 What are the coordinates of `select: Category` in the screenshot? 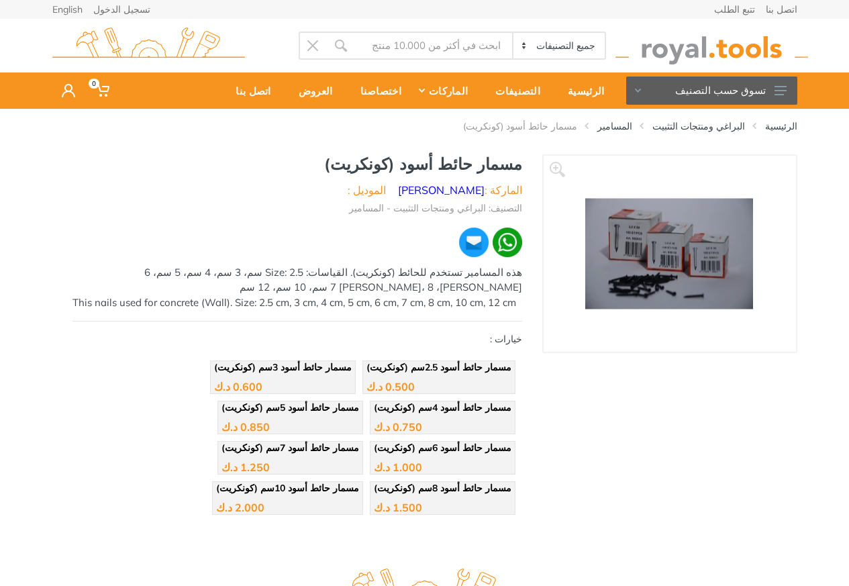 It's located at (557, 46).